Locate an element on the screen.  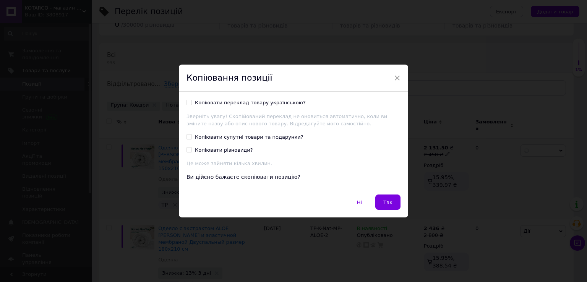
div: Копіювати різновиди? is located at coordinates (224, 150).